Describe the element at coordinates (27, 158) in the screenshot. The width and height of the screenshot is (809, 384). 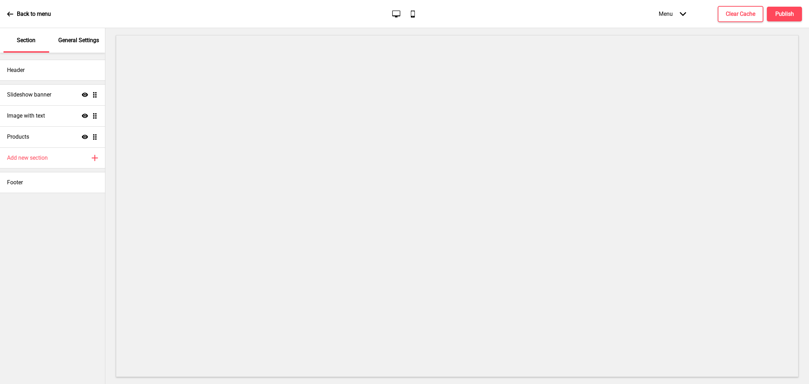
I see `h4: Add new section` at that location.